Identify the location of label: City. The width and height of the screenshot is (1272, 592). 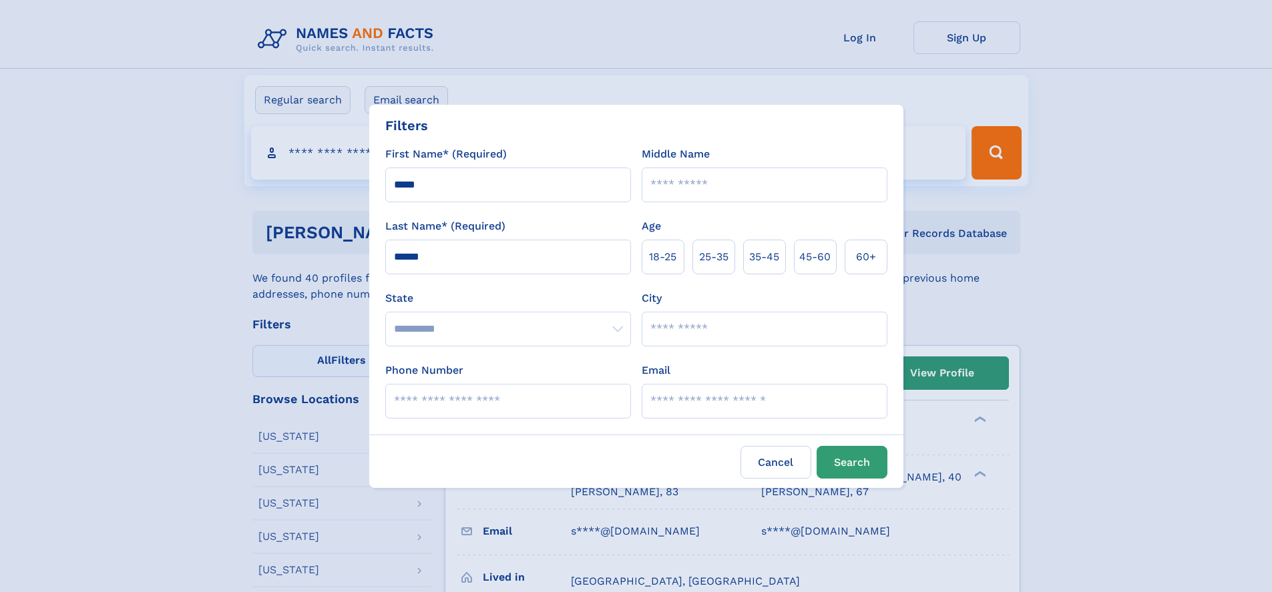
(652, 298).